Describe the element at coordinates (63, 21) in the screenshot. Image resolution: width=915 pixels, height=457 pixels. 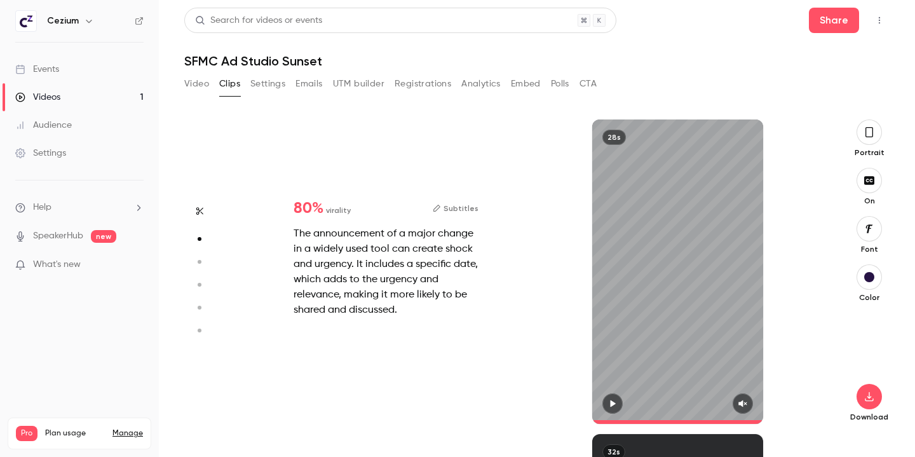
I see `h6: Cezium` at that location.